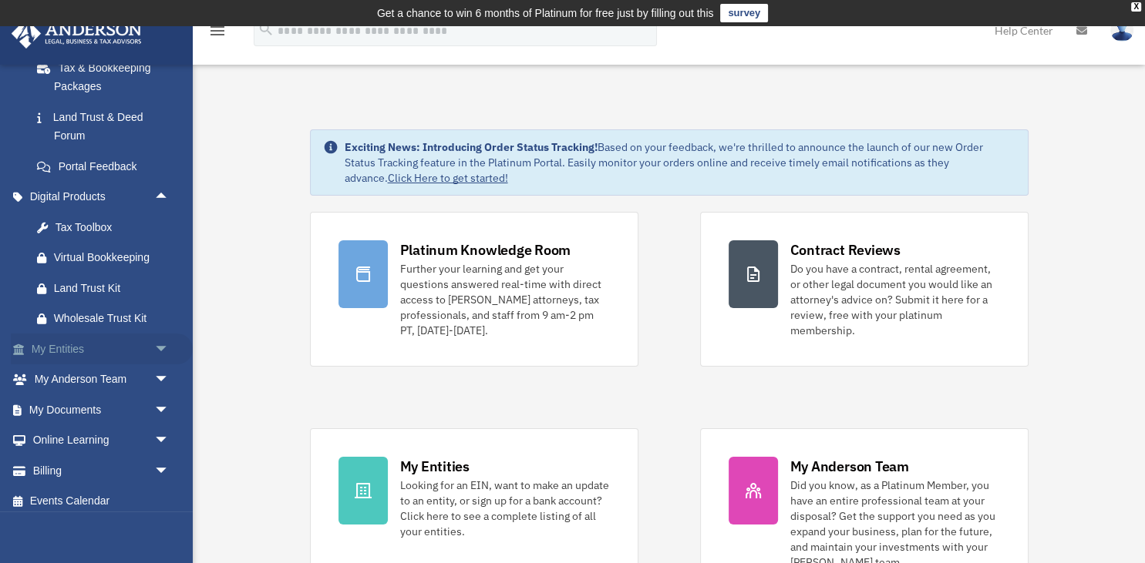 The height and width of the screenshot is (563, 1145). I want to click on div: Platinum Knowledge Room, so click(486, 250).